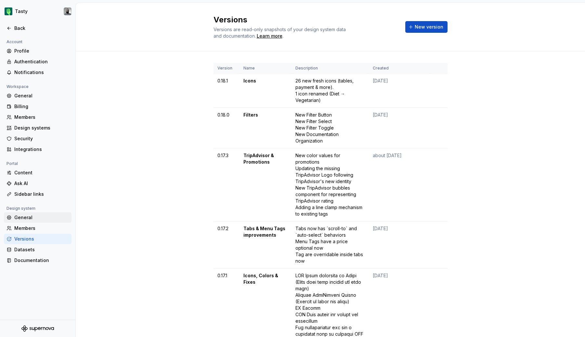  Describe the element at coordinates (227, 128) in the screenshot. I see `td: 0.18.0` at that location.